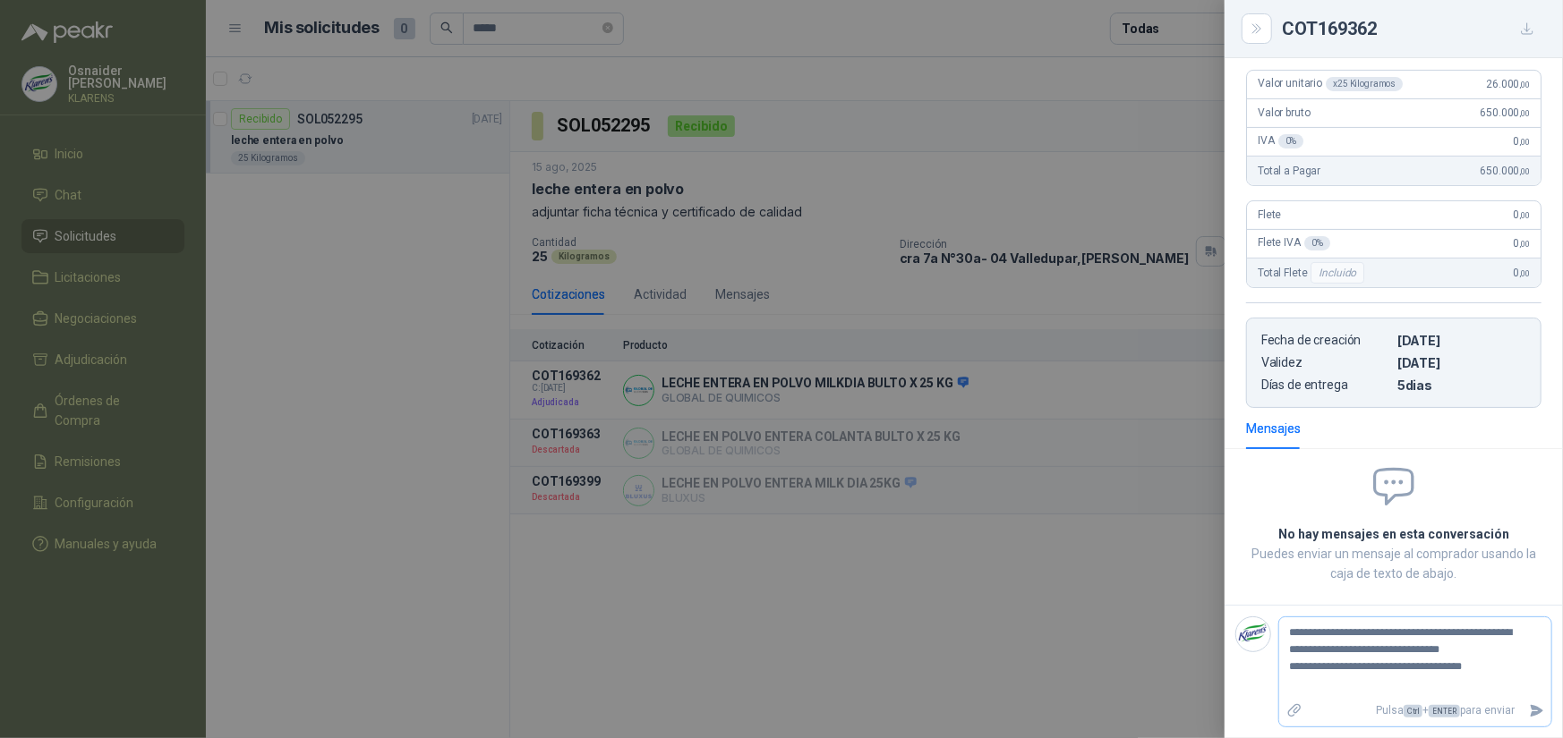 The height and width of the screenshot is (738, 1563). Describe the element at coordinates (1273, 429) in the screenshot. I see `div: Mensajes` at that location.